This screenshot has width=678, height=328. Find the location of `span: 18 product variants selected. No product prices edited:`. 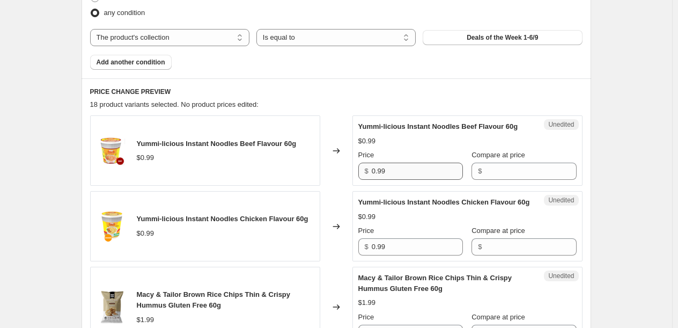

span: 18 product variants selected. No product prices edited: is located at coordinates (174, 104).